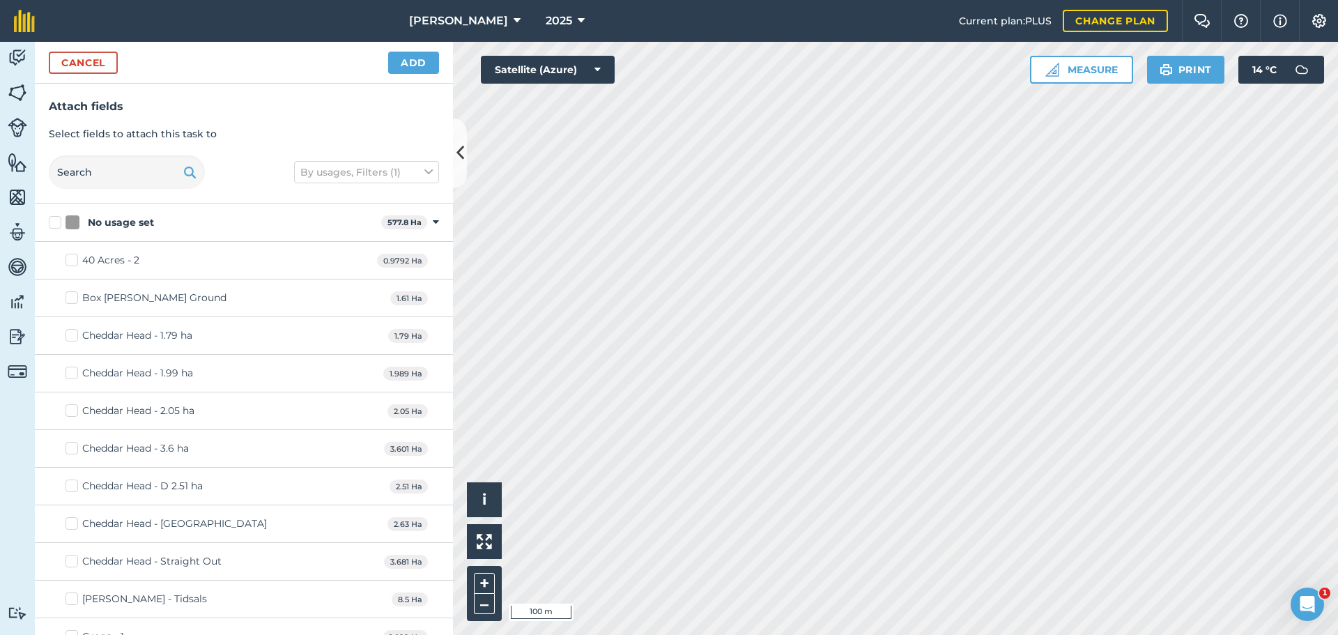  Describe the element at coordinates (406, 374) in the screenshot. I see `span: 1.989 Ha` at that location.